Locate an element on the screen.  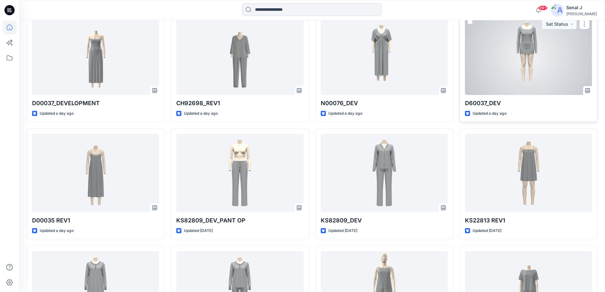
p: D60037_DEV is located at coordinates (529, 103).